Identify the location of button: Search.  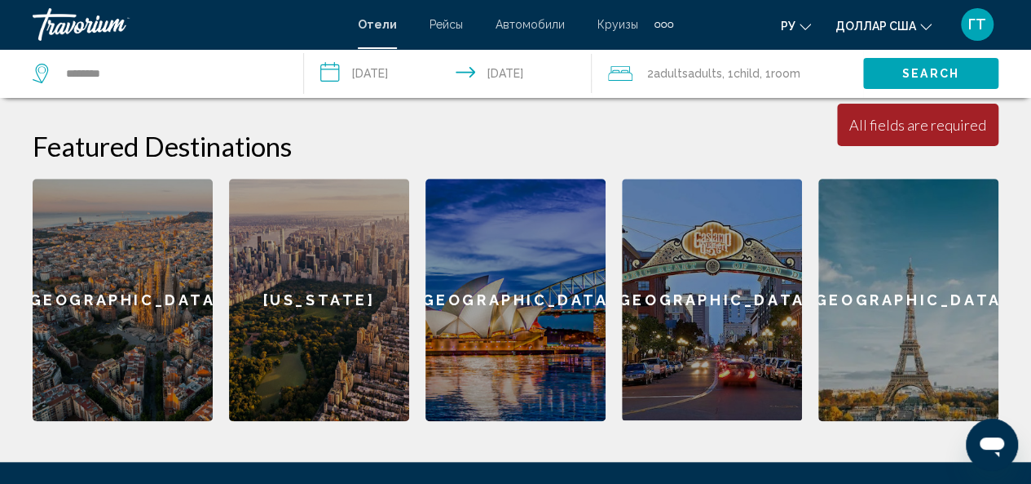
(931, 73).